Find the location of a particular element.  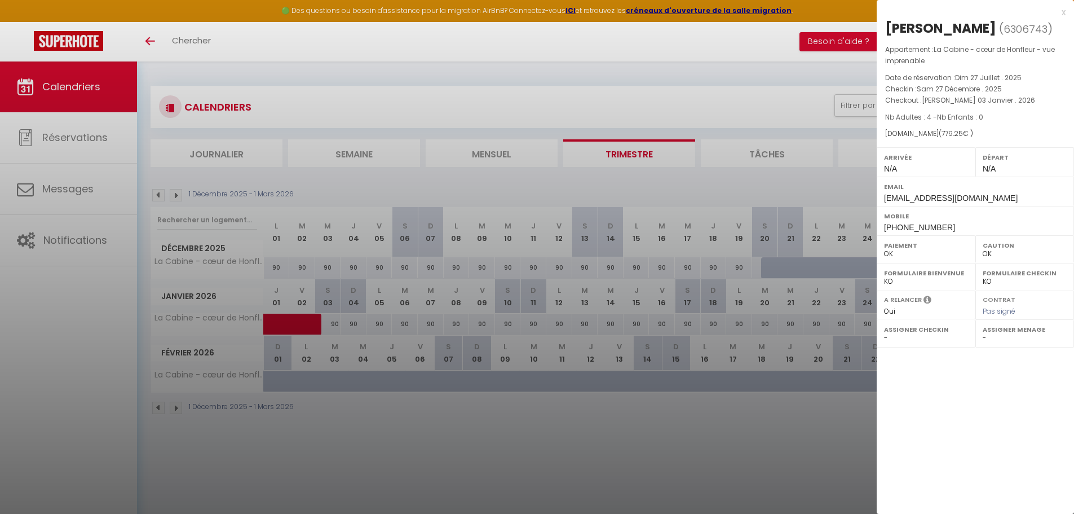

p: Checkin : is located at coordinates (975, 89).